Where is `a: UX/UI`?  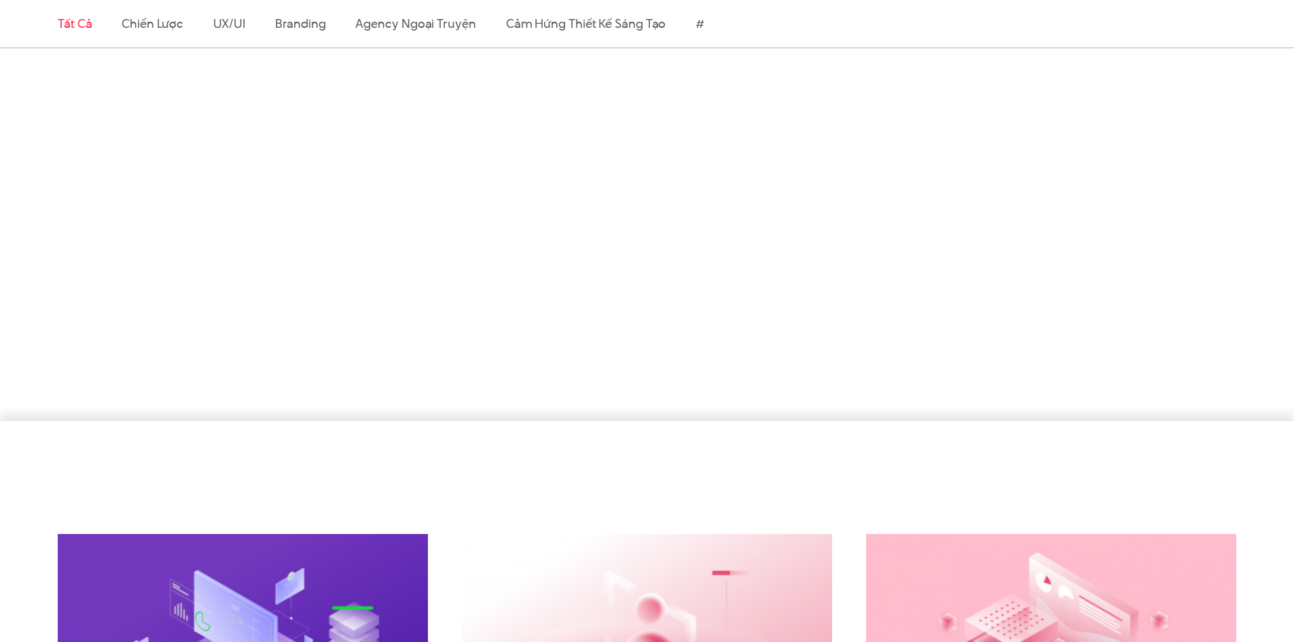 a: UX/UI is located at coordinates (230, 23).